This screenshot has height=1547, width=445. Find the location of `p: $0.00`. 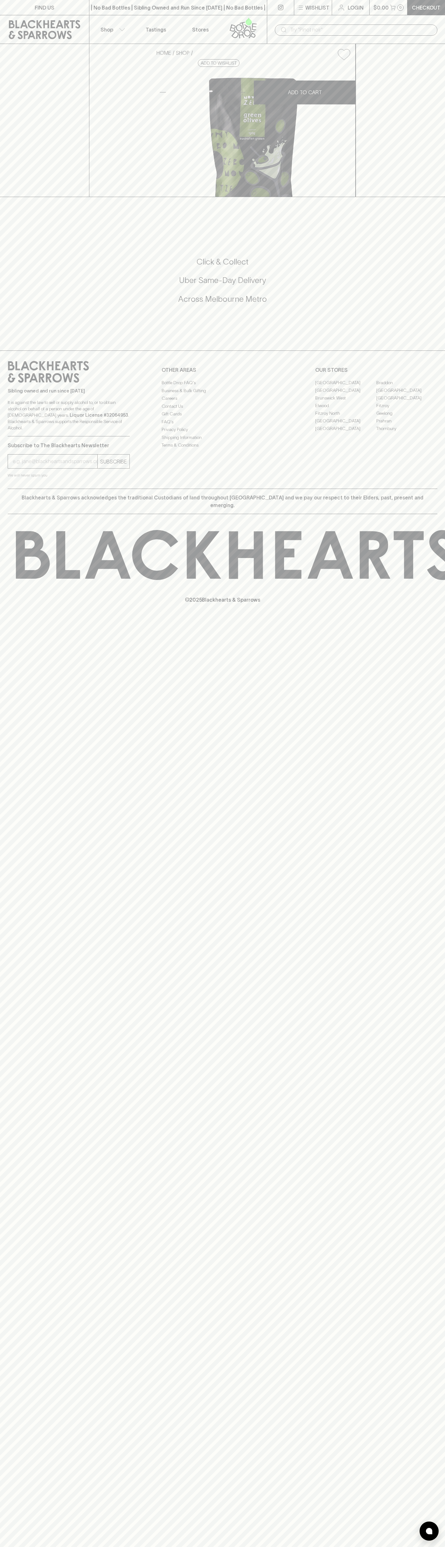

p: $0.00 is located at coordinates (381, 8).